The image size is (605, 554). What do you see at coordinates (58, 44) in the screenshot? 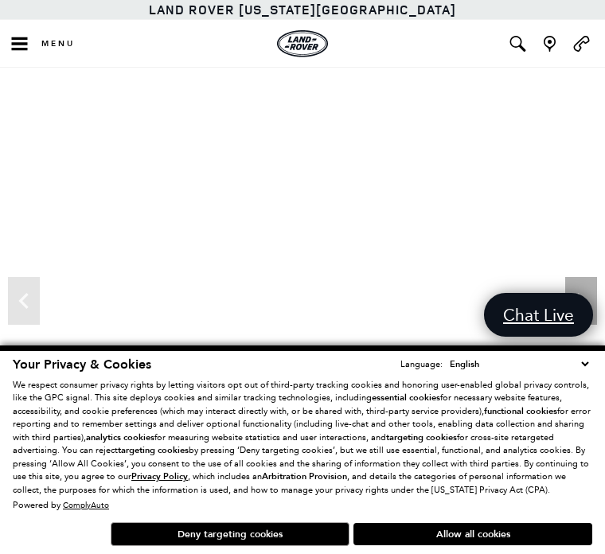
I see `span: Menu` at bounding box center [58, 44].